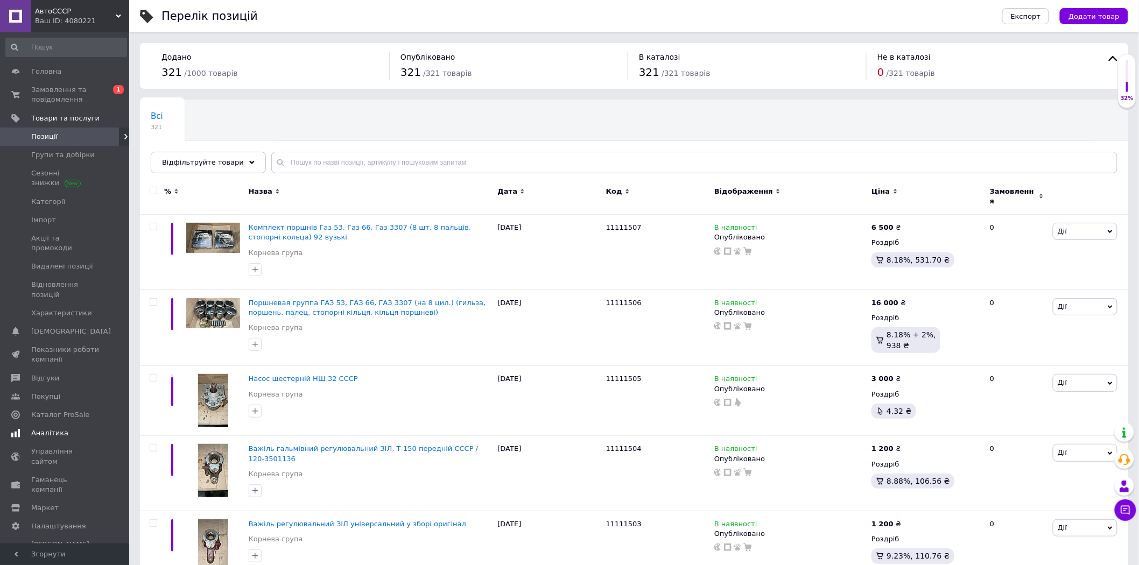 This screenshot has width=1139, height=565. Describe the element at coordinates (881, 192) in the screenshot. I see `span: Ціна` at that location.